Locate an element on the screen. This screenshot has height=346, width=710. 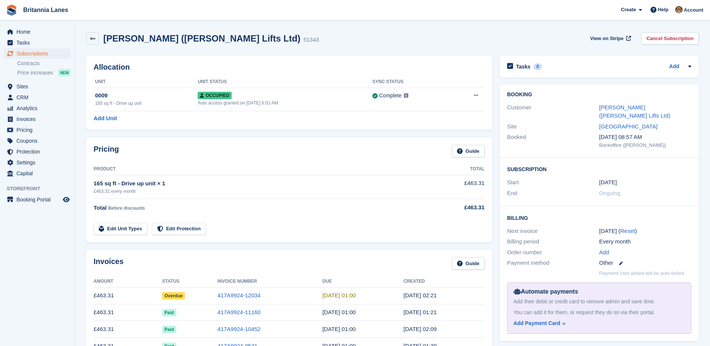
span: Storefront is located at coordinates (40, 189).